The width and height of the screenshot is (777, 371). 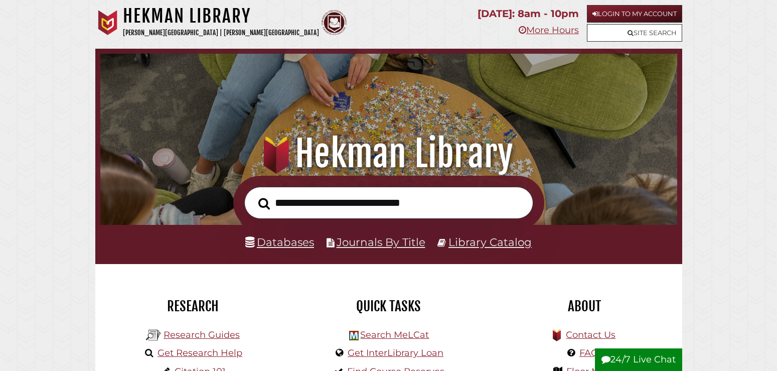 What do you see at coordinates (381, 242) in the screenshot?
I see `a: Journals By Title` at bounding box center [381, 242].